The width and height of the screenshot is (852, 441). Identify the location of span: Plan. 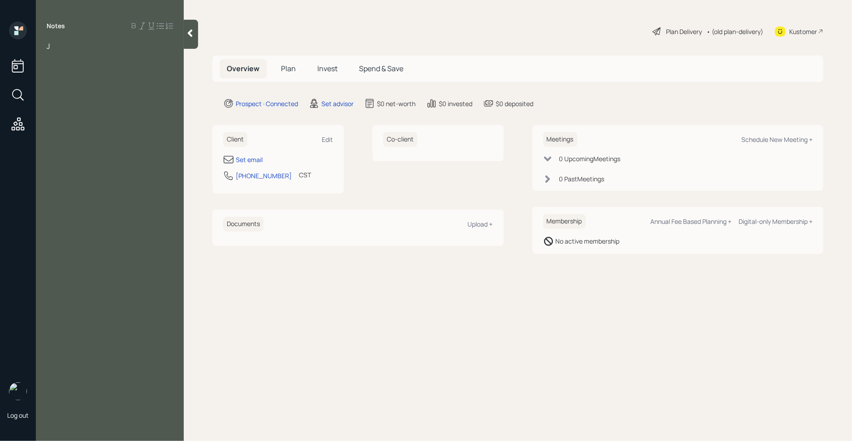
(288, 69).